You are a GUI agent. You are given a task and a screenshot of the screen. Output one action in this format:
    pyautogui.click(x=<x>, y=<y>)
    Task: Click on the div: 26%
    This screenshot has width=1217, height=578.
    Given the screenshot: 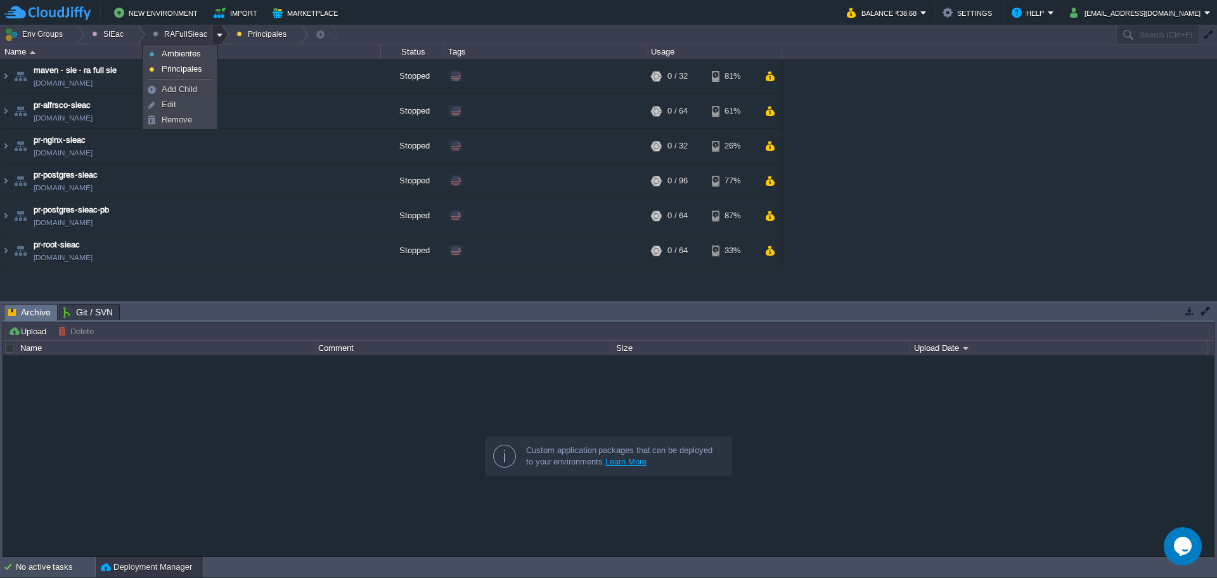 What is the action you would take?
    pyautogui.click(x=732, y=146)
    